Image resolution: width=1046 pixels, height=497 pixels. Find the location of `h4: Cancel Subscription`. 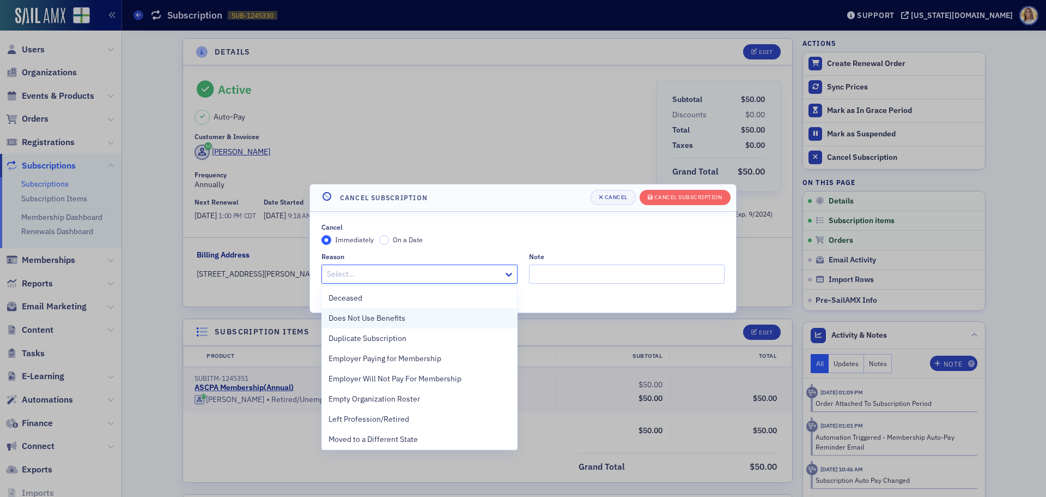

h4: Cancel Subscription is located at coordinates (384, 197).